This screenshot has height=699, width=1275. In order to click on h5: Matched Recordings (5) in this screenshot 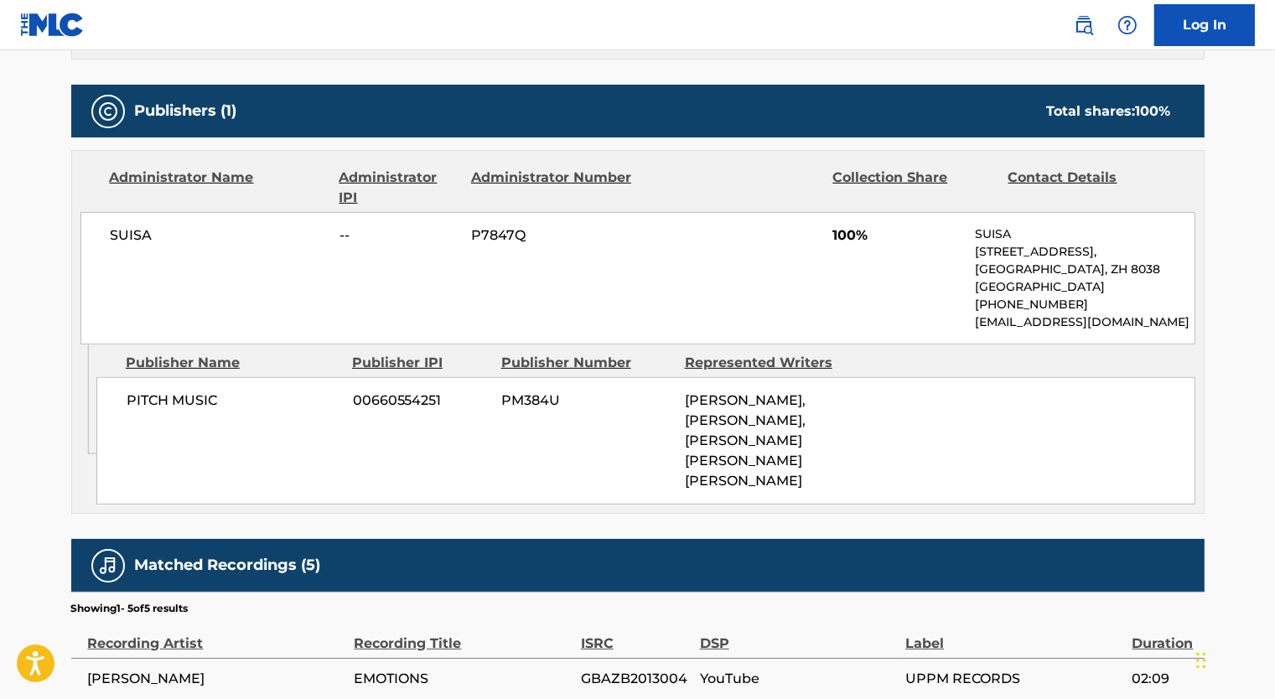, I will do `click(228, 565)`.